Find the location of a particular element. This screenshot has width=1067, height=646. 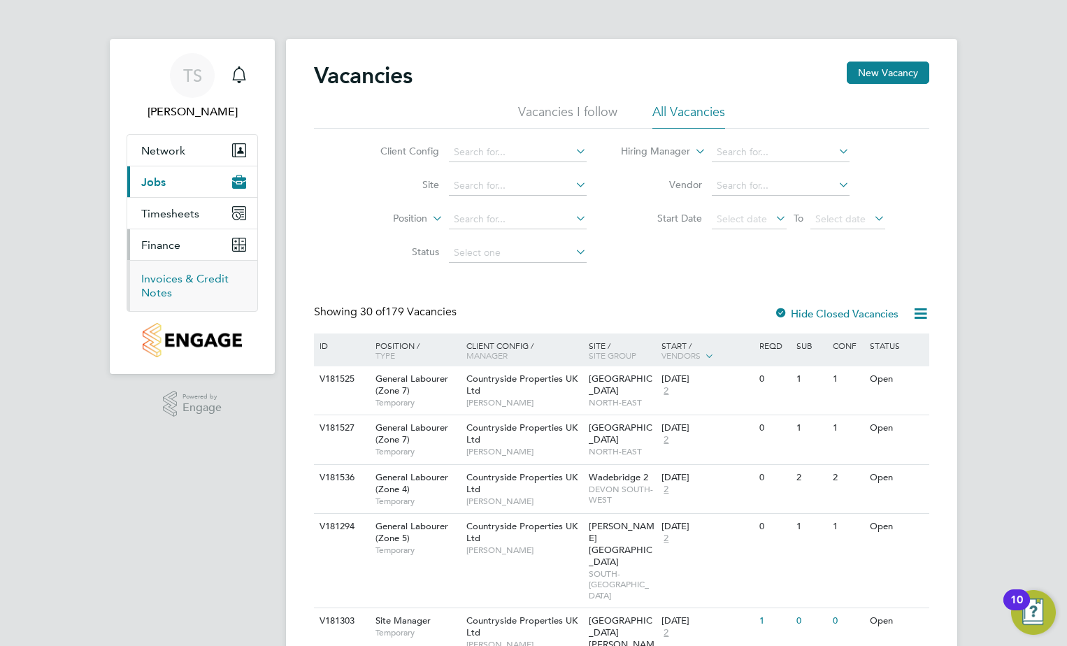

div: Site / is located at coordinates (621, 350).